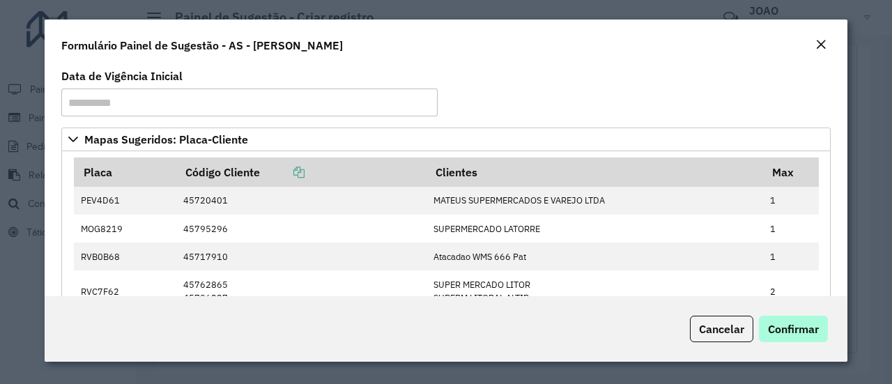 The image size is (892, 384). Describe the element at coordinates (300, 201) in the screenshot. I see `td: 45720401` at that location.